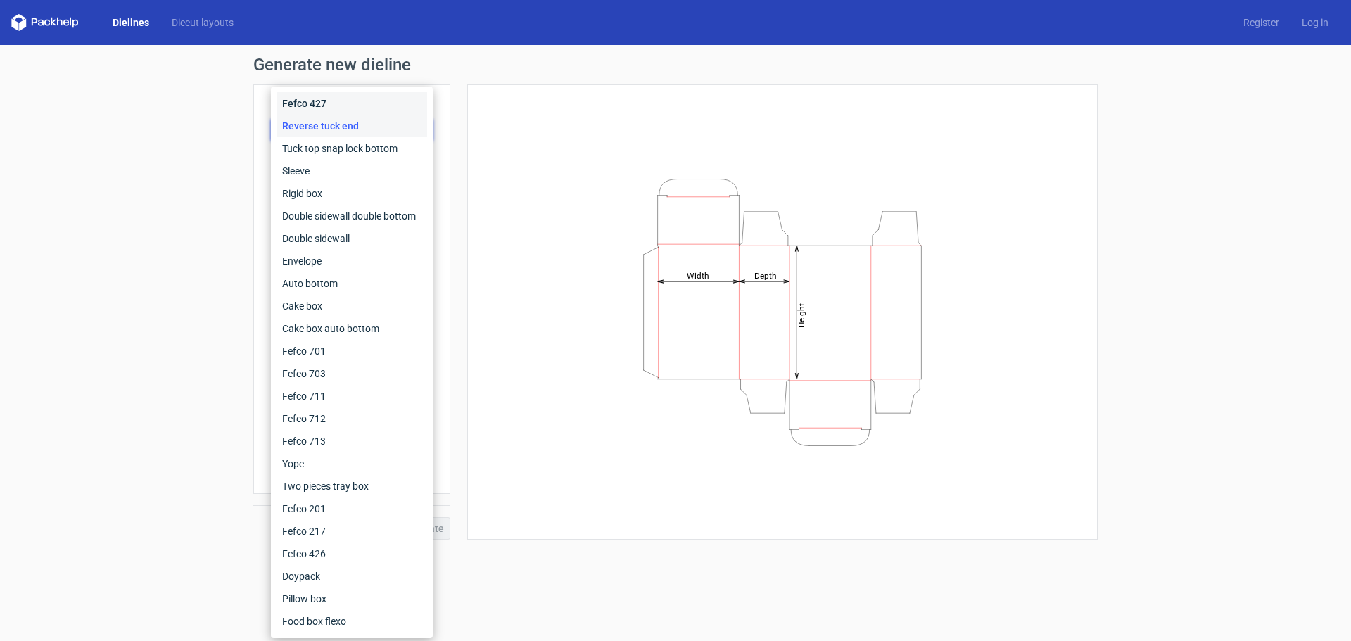 This screenshot has height=641, width=1351. What do you see at coordinates (352, 441) in the screenshot?
I see `div: Fefco 713` at bounding box center [352, 441].